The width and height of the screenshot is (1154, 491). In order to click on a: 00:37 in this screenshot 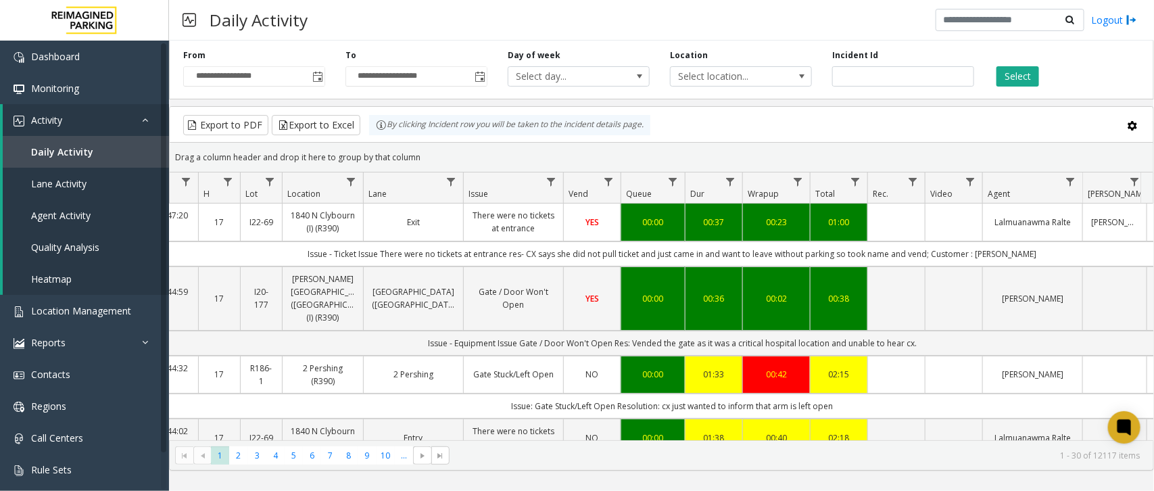, I will do `click(714, 222)`.